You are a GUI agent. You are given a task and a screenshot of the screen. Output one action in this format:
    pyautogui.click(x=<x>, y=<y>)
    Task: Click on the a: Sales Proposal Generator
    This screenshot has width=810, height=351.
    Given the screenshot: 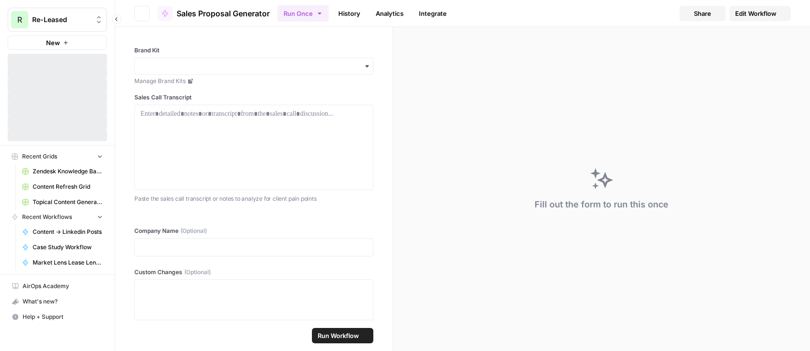 What is the action you would take?
    pyautogui.click(x=214, y=13)
    